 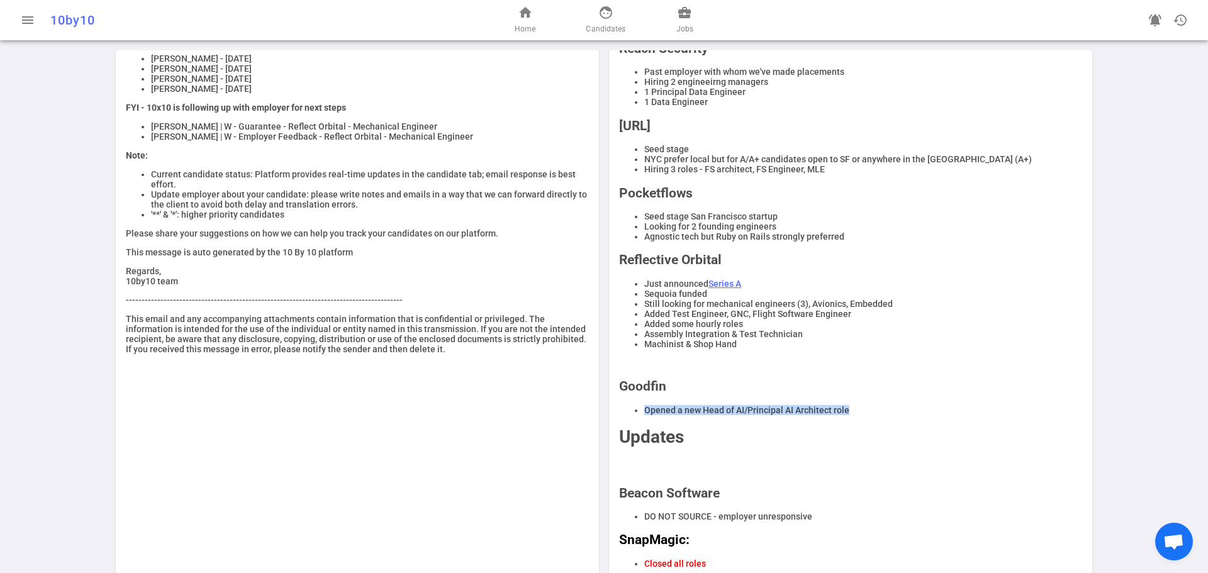 What do you see at coordinates (136, 155) in the screenshot?
I see `strong: Note:` at bounding box center [136, 155].